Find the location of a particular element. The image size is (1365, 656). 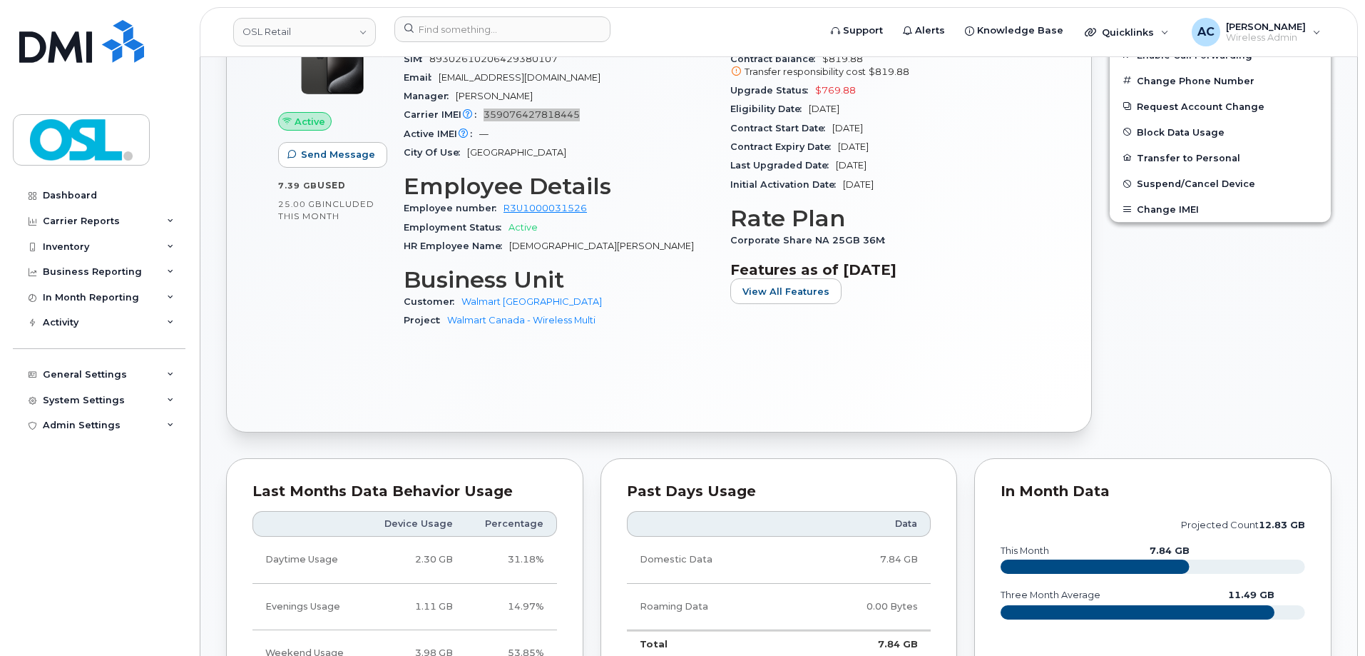

h3: Employee Details is located at coordinates (559, 186).